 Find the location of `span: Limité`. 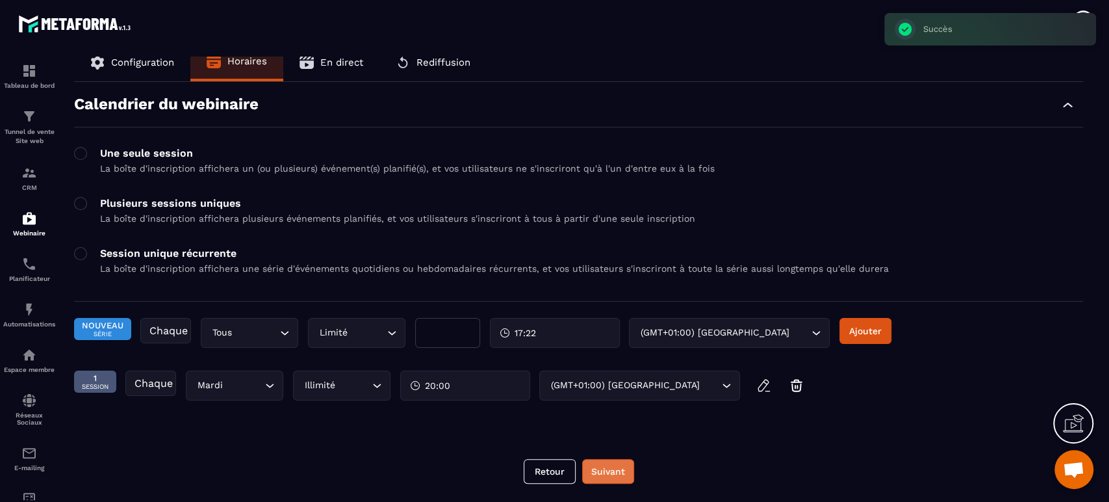

span: Limité is located at coordinates (333, 333).